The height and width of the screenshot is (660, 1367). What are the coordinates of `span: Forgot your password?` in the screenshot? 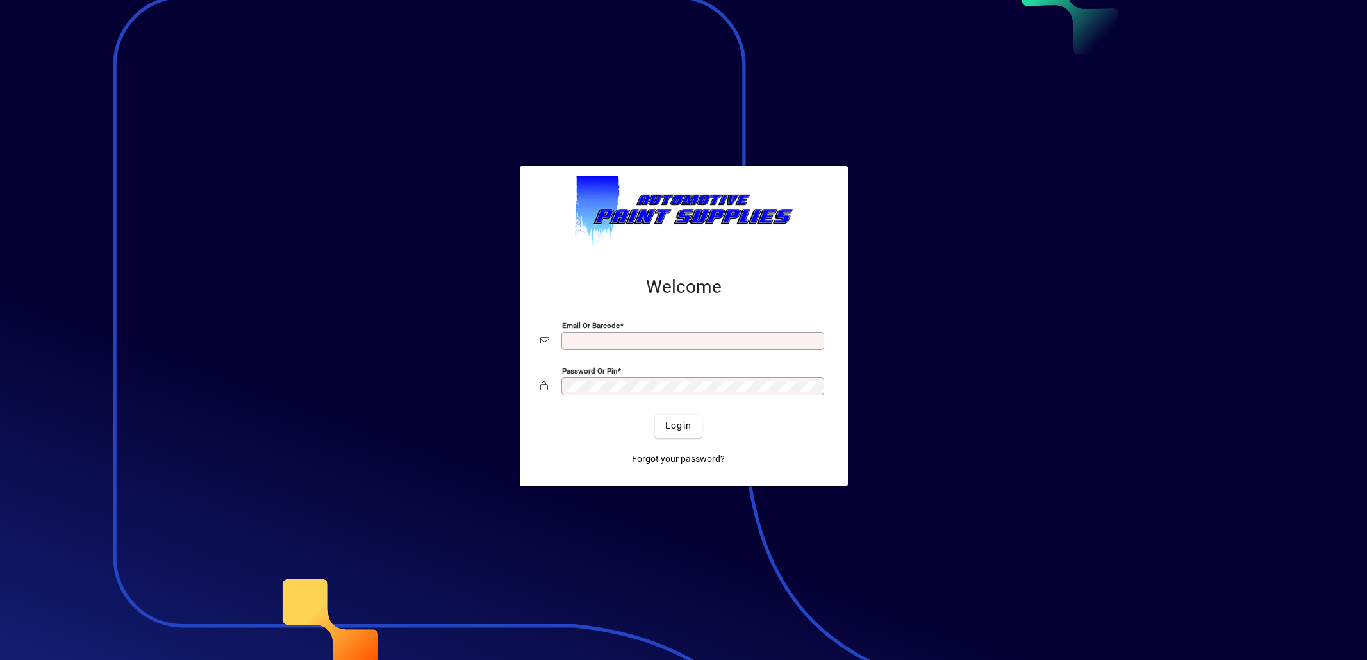 It's located at (678, 459).